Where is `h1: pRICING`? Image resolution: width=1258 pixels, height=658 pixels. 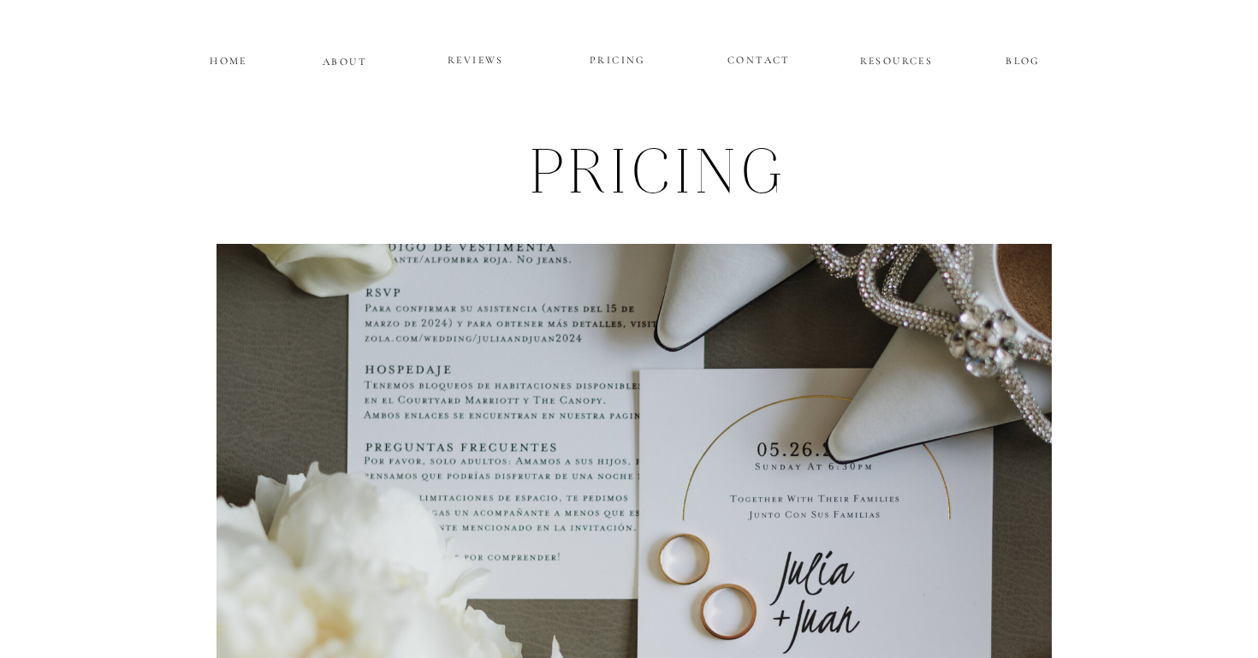
h1: pRICING is located at coordinates (659, 177).